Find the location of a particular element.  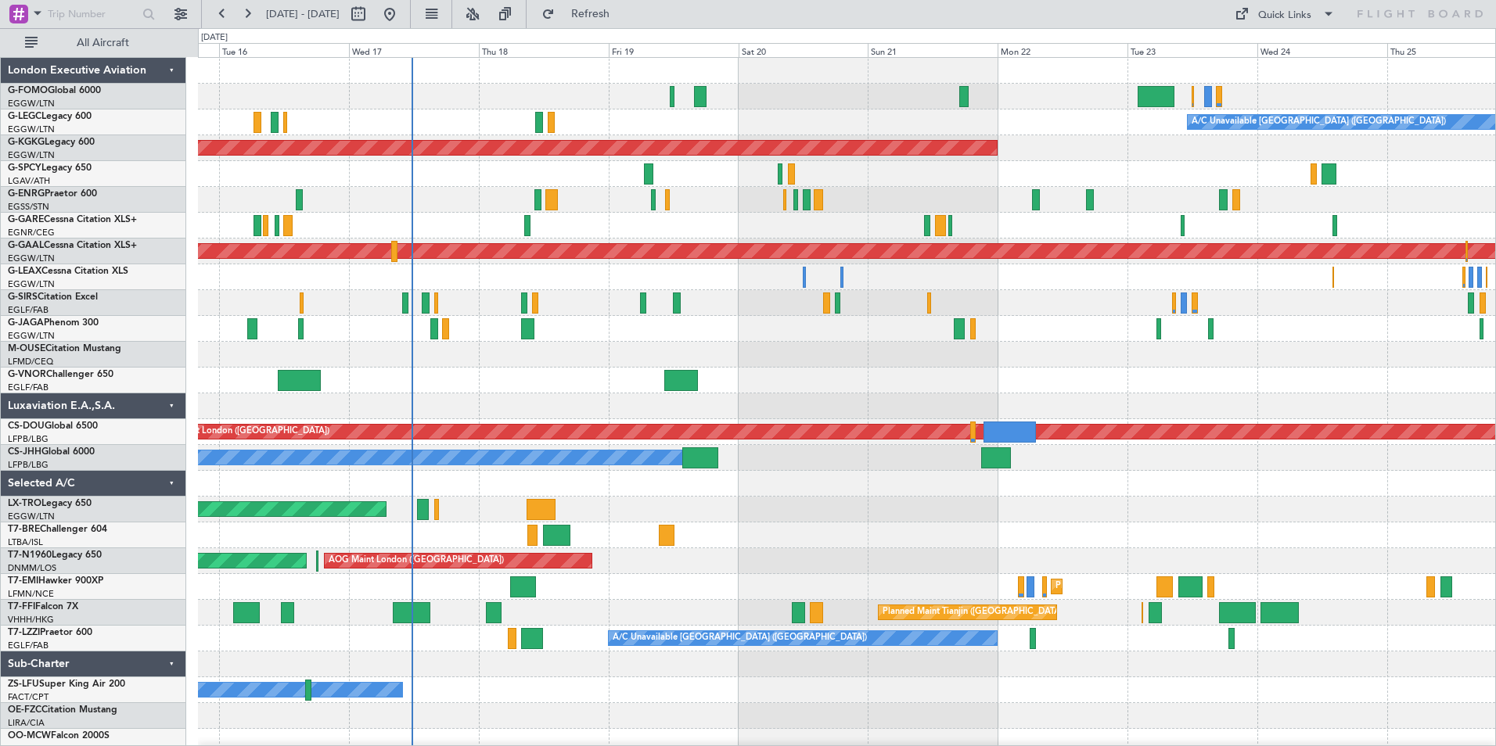

a: EGNR/CEG is located at coordinates (31, 232).